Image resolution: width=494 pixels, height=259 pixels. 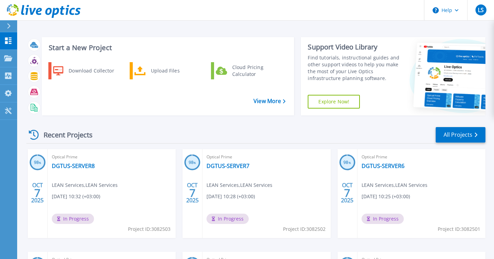 What do you see at coordinates (165, 71) in the screenshot?
I see `a: Upload Files` at bounding box center [165, 71].